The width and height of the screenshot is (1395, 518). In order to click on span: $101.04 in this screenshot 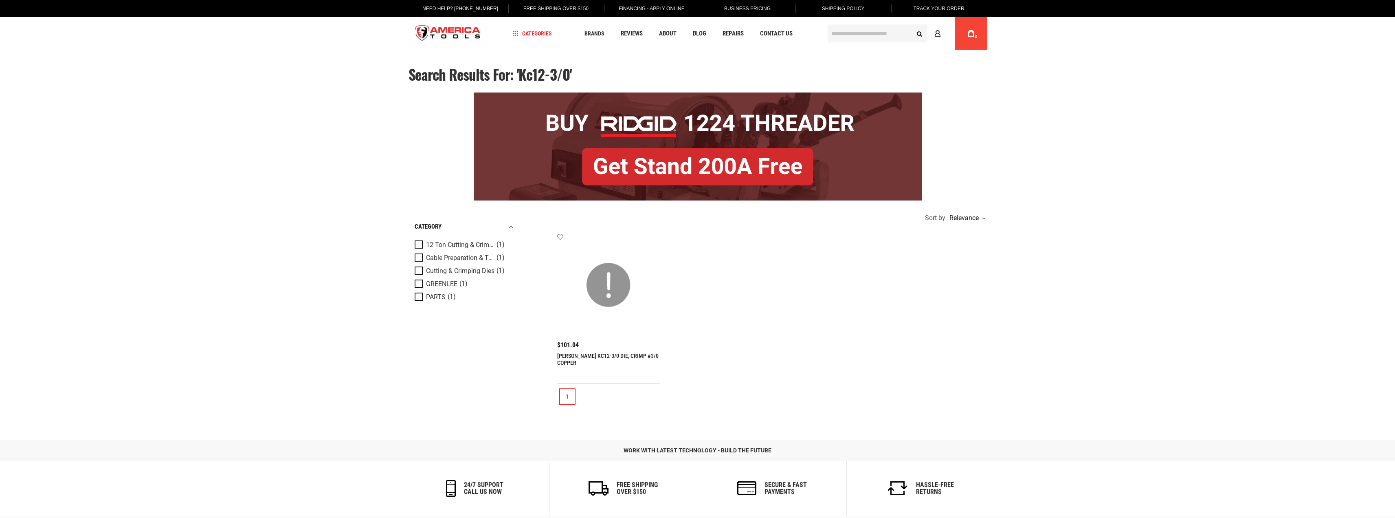, I will do `click(568, 345)`.